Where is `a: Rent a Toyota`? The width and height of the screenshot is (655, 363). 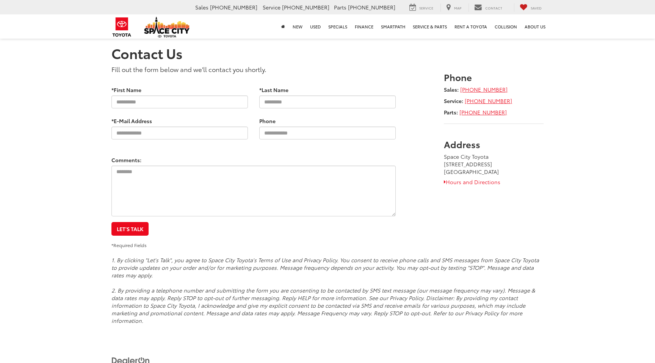
a: Rent a Toyota is located at coordinates (471, 27).